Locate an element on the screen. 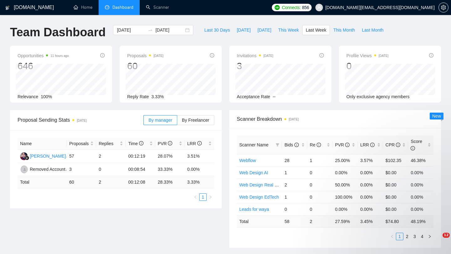 This screenshot has width=451, height=254. button: Last Month is located at coordinates (373, 30).